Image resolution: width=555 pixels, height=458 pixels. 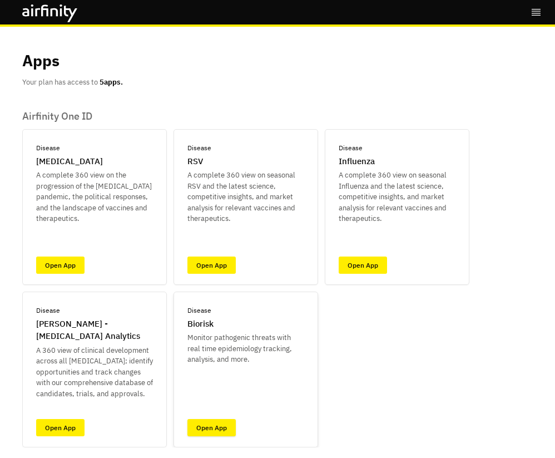 I want to click on p: A complete 360 view on seasonal RSV and the latest science, competitive insights, and market anal..., so click(x=246, y=197).